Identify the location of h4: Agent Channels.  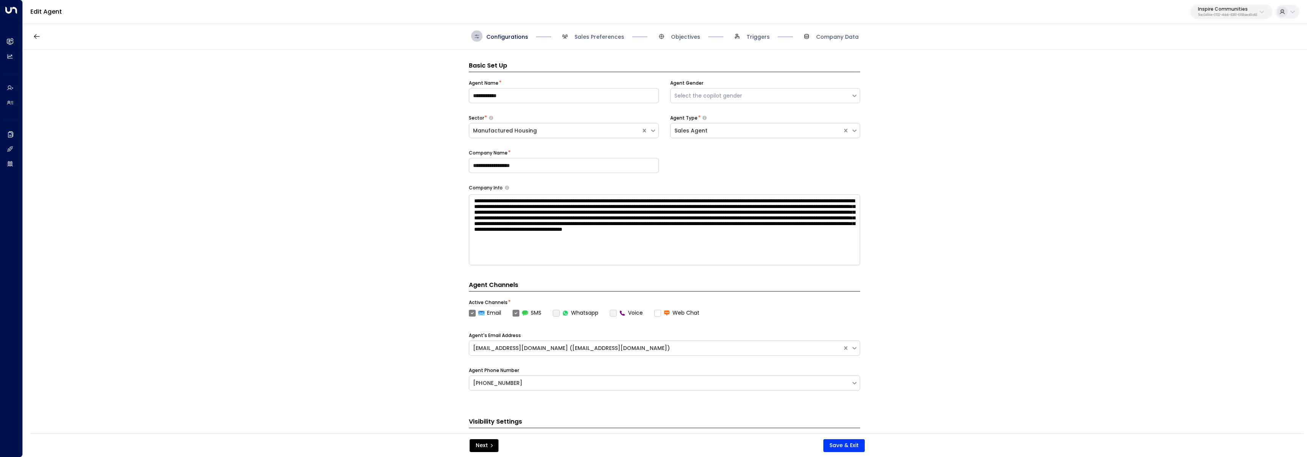
(664, 286).